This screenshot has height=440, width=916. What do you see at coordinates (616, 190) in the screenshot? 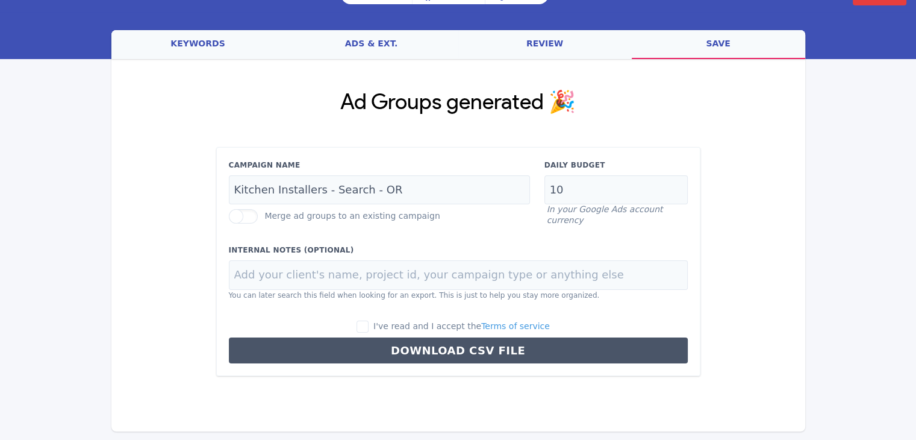
I see `input: Campaign Budget` at bounding box center [616, 190].